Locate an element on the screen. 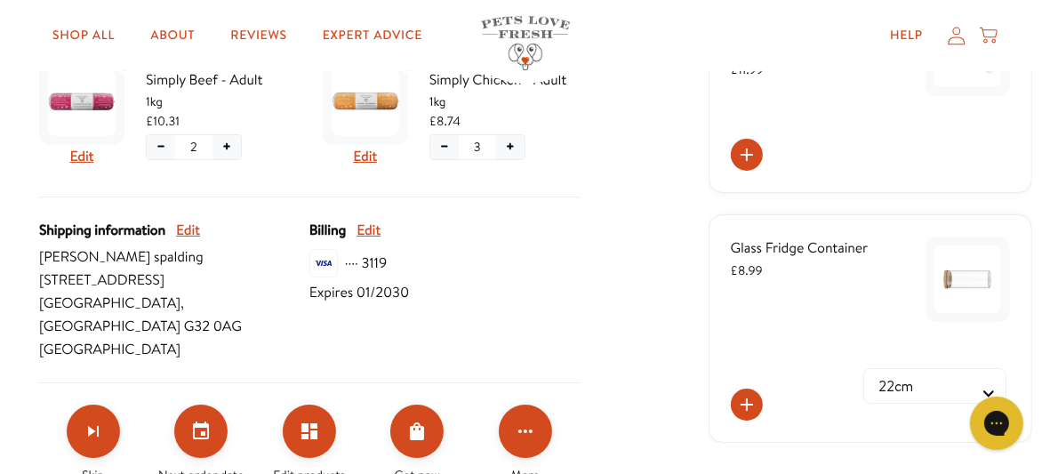  img: Simply Chicken - Adult is located at coordinates (365, 102).